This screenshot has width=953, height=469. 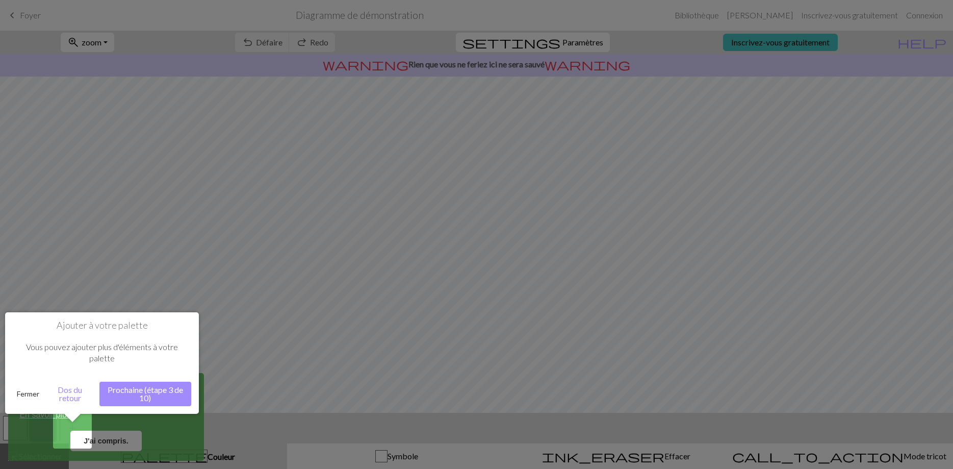 What do you see at coordinates (145, 394) in the screenshot?
I see `button: Prochaine (étape 3 de 10)` at bounding box center [145, 394].